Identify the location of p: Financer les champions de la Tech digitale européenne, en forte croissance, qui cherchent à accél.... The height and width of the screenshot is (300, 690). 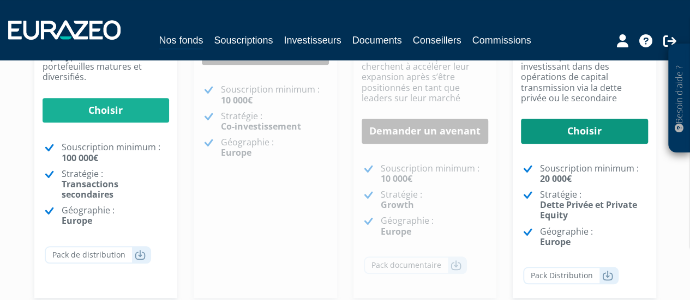
(425, 67).